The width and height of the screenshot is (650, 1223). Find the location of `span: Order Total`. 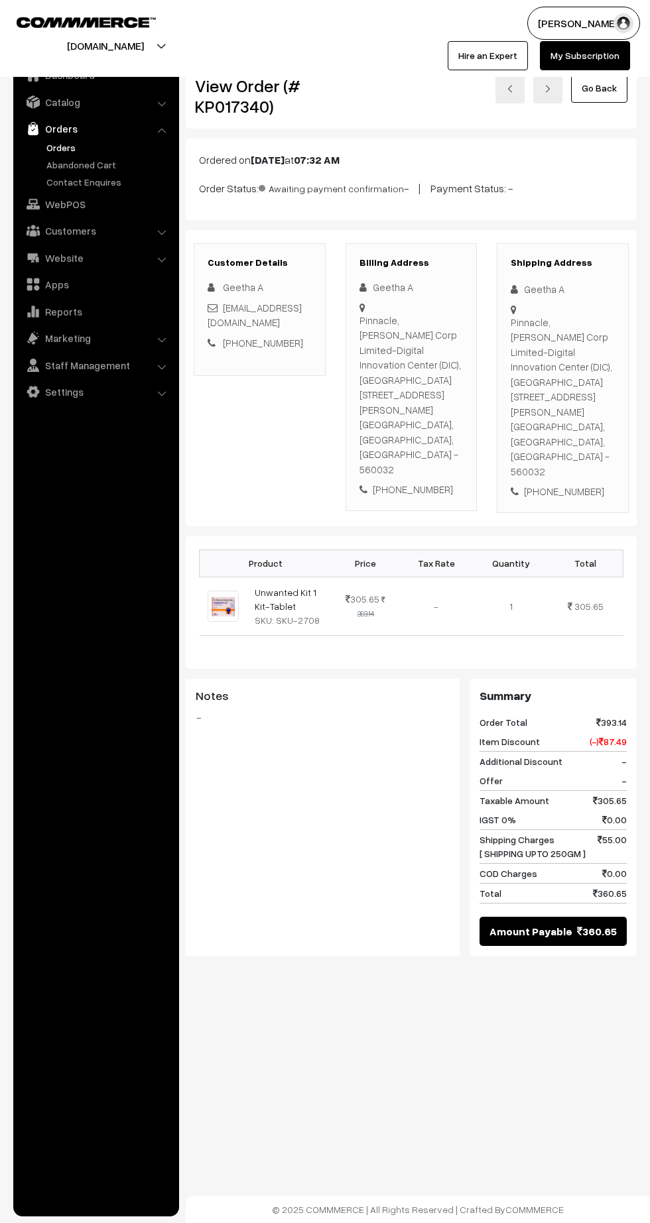

span: Order Total is located at coordinates (503, 722).